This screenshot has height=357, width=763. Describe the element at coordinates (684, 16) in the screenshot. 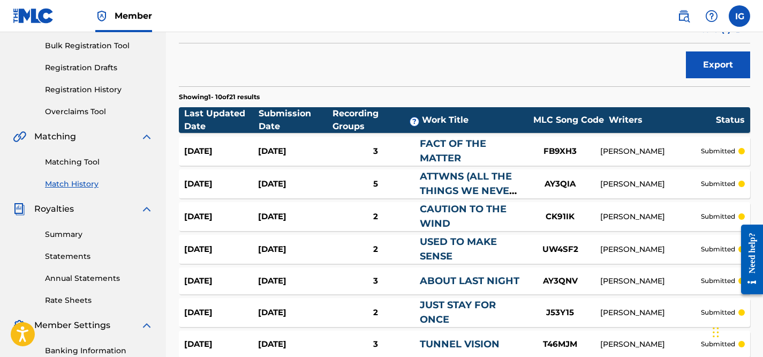

I see `img: search` at that location.